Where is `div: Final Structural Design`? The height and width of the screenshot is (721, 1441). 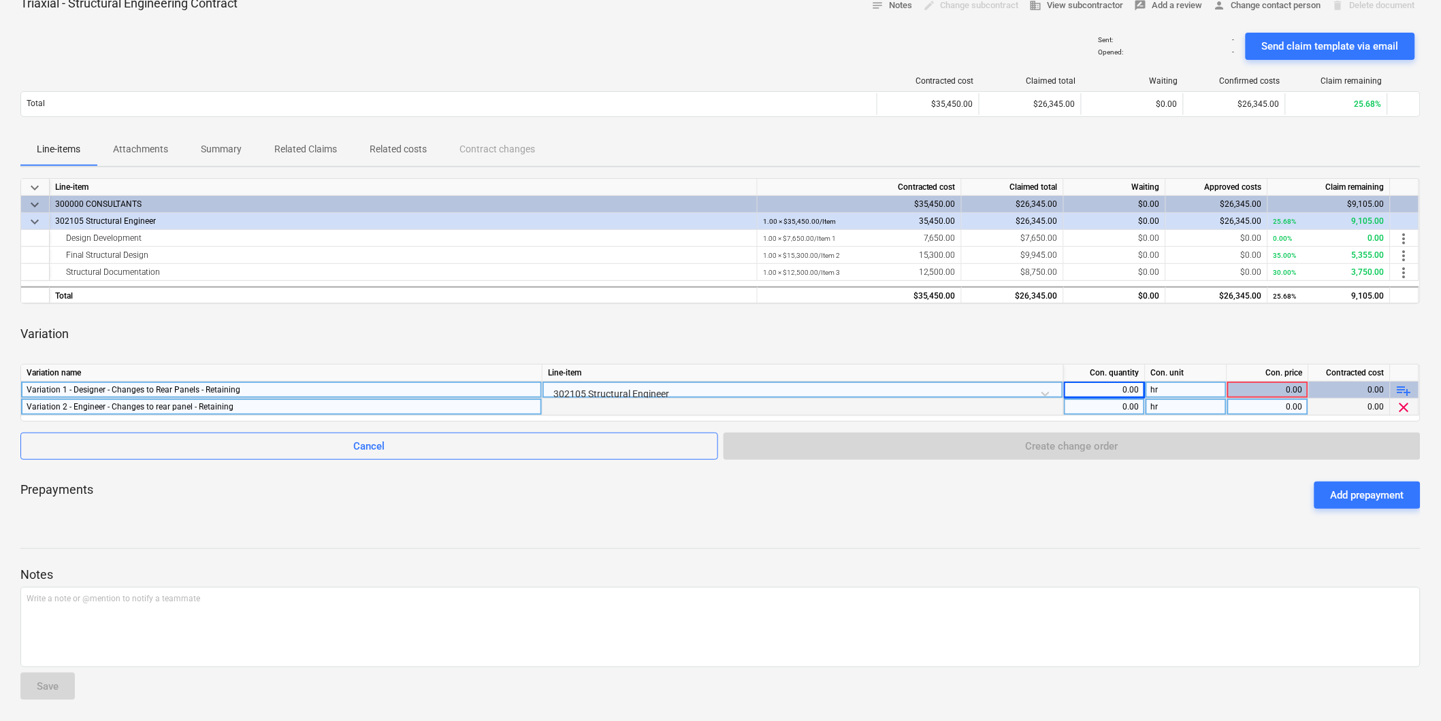 div: Final Structural Design is located at coordinates (403, 255).